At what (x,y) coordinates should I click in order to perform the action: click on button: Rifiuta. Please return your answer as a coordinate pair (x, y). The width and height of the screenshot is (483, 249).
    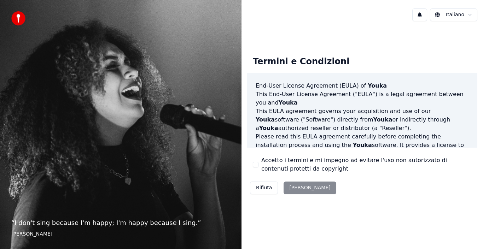
    Looking at the image, I should click on (264, 188).